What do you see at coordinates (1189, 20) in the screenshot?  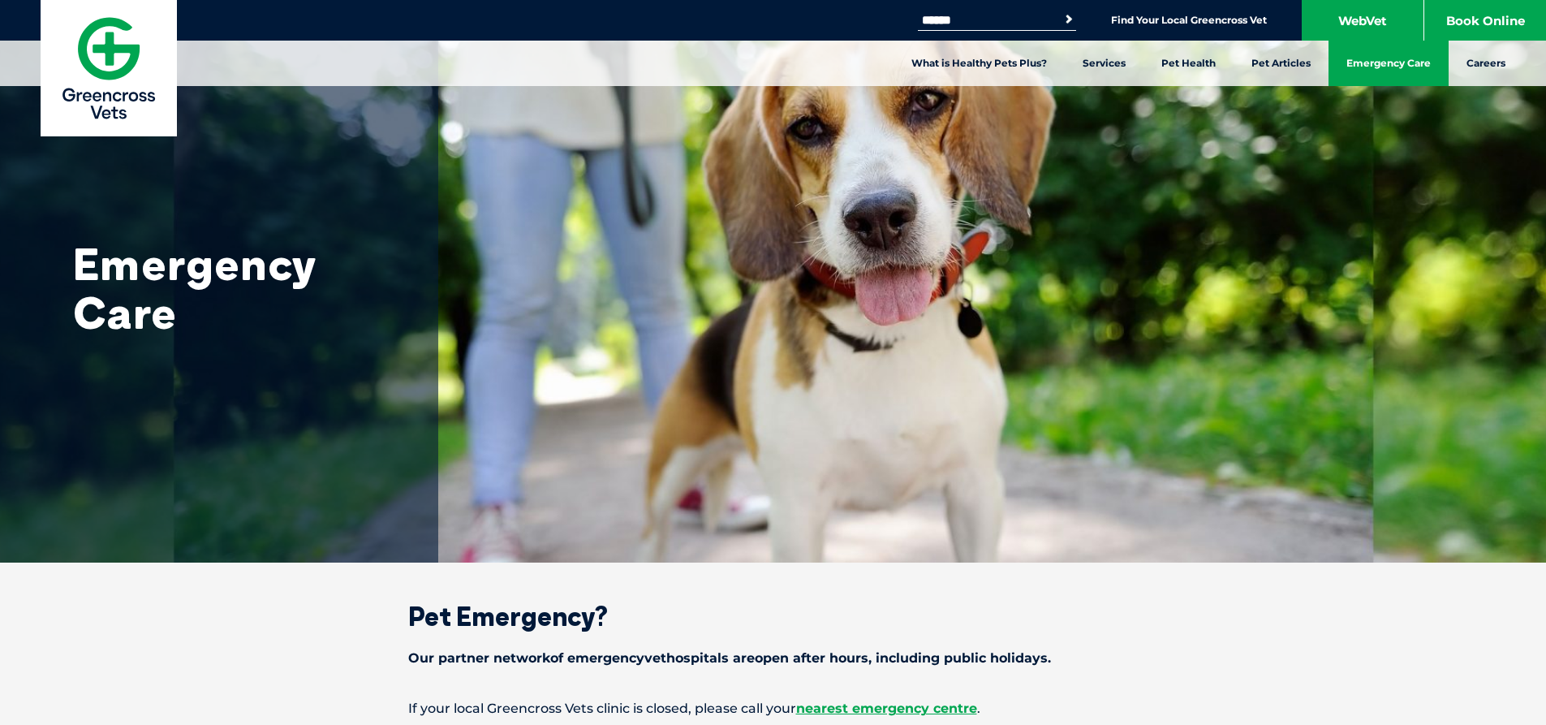 I see `a: Find Your Local Greencross Vet` at bounding box center [1189, 20].